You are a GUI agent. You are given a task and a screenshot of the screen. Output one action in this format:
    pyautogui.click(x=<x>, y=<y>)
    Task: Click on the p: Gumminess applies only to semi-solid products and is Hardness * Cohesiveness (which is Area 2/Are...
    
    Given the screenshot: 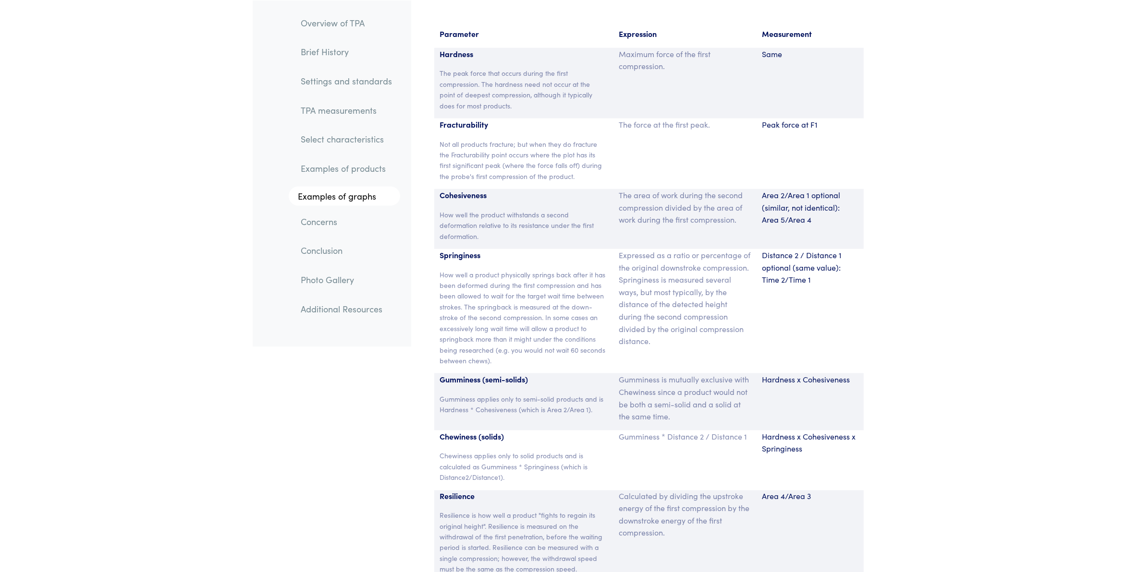 What is the action you would take?
    pyautogui.click(x=523, y=404)
    